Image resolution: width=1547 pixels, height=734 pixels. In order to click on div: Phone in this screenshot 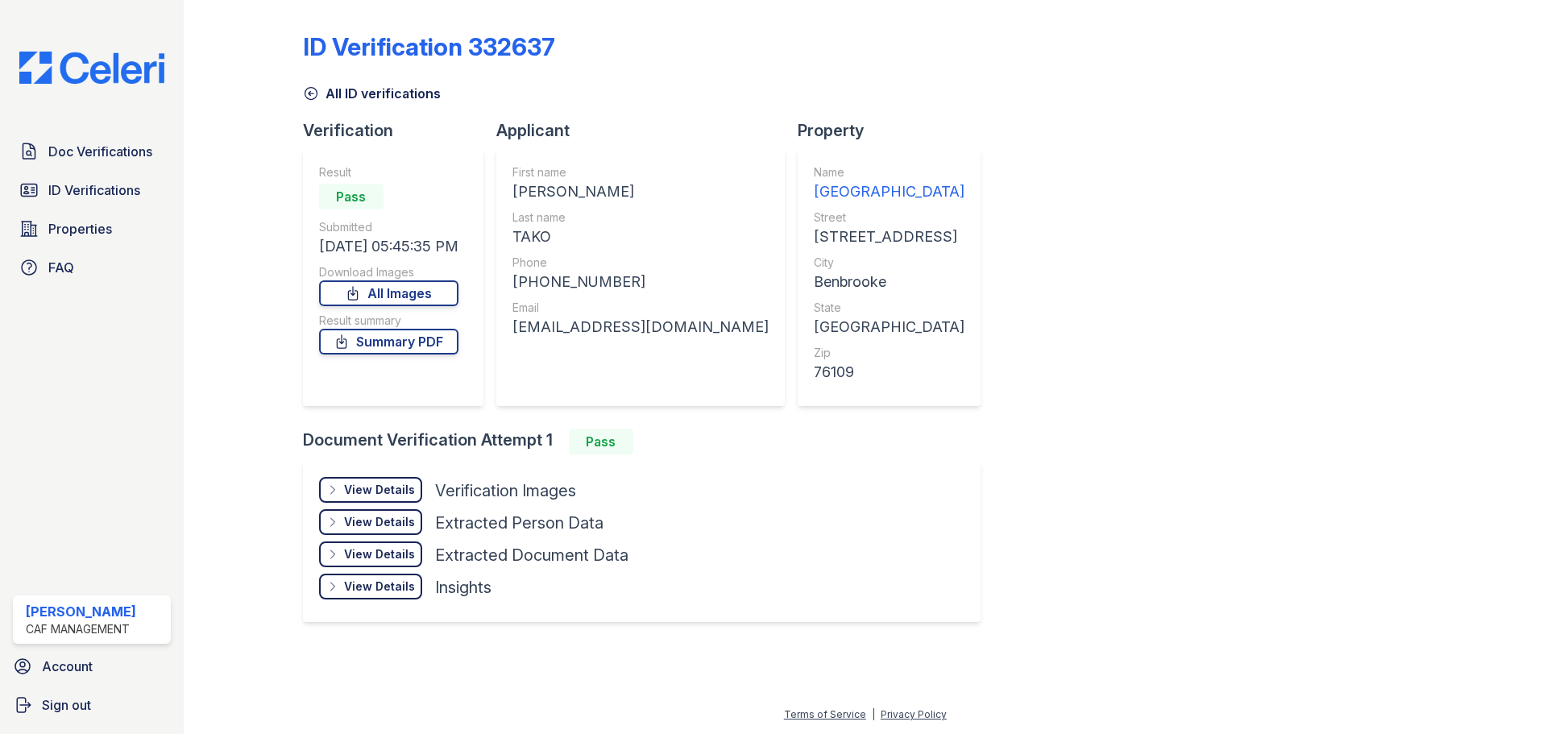, I will do `click(640, 263)`.